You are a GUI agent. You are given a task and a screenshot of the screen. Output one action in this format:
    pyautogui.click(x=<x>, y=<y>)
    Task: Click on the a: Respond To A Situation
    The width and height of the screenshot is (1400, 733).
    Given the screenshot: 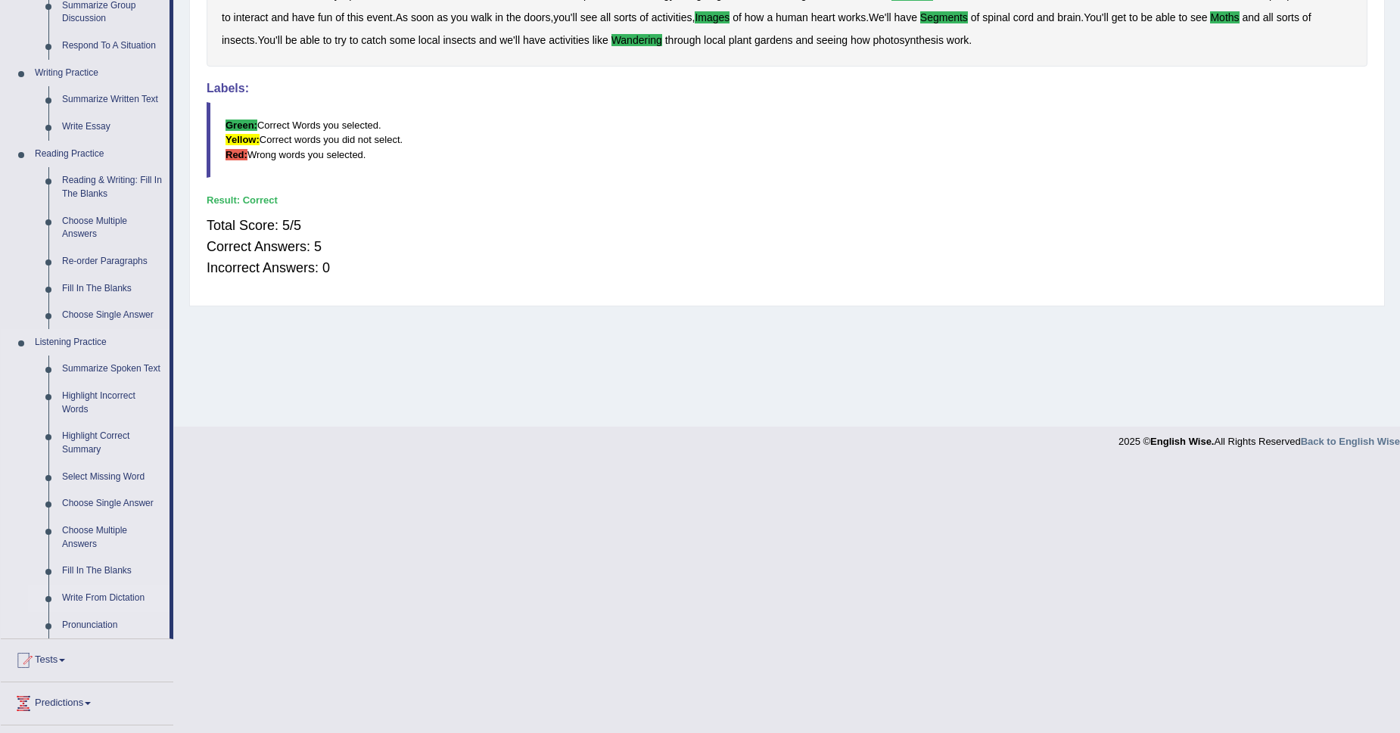 What is the action you would take?
    pyautogui.click(x=112, y=46)
    